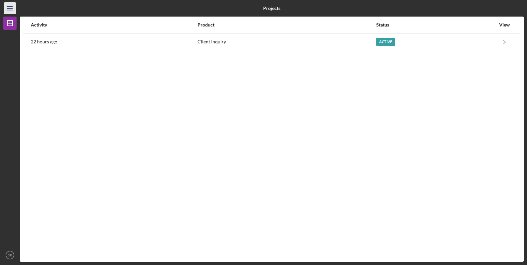 The height and width of the screenshot is (265, 527). Describe the element at coordinates (386, 42) in the screenshot. I see `div: Active` at that location.